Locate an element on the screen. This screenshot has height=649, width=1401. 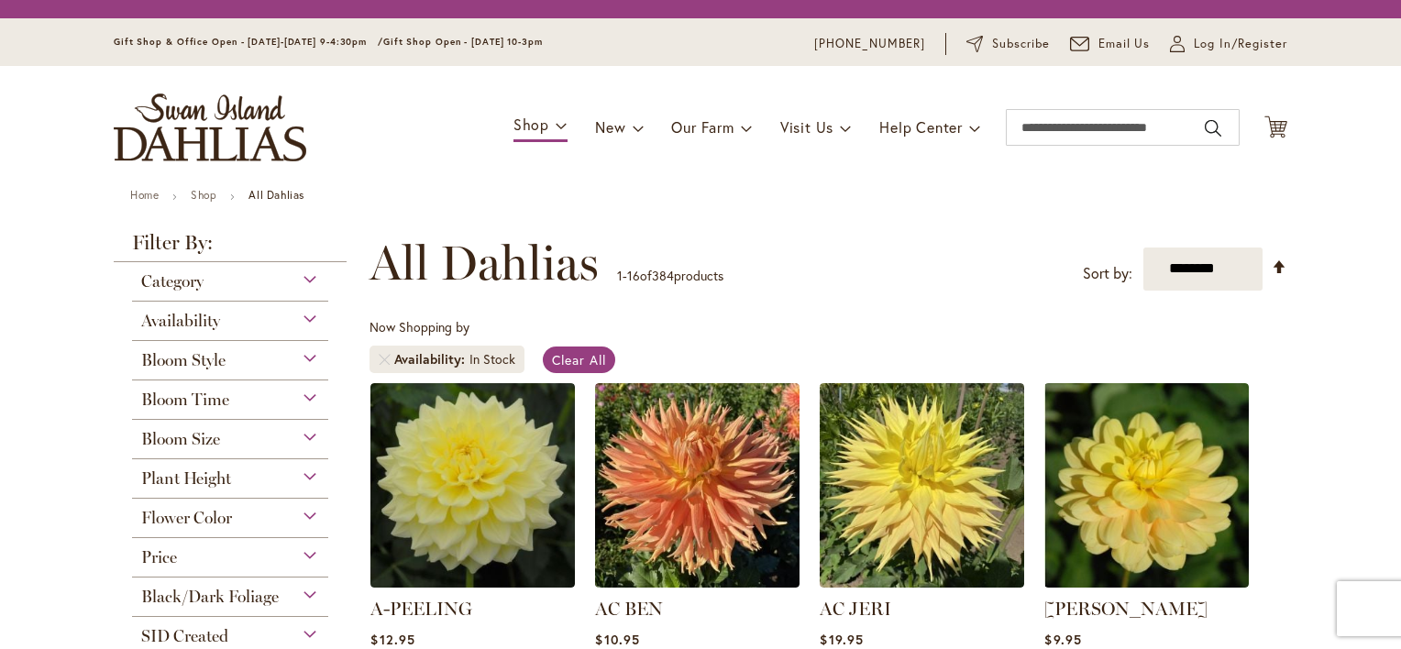
div: In Stock is located at coordinates (492, 359).